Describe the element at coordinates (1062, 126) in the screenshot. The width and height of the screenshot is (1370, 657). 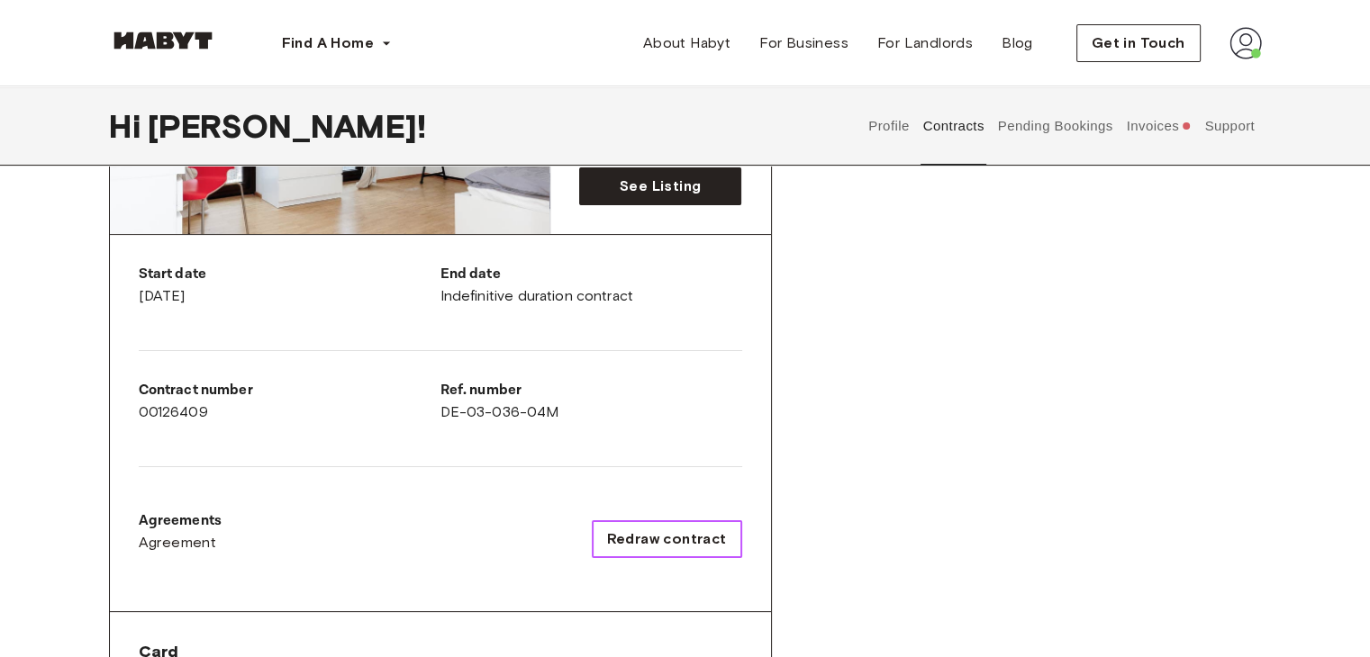
I see `div: user profile tabs` at that location.